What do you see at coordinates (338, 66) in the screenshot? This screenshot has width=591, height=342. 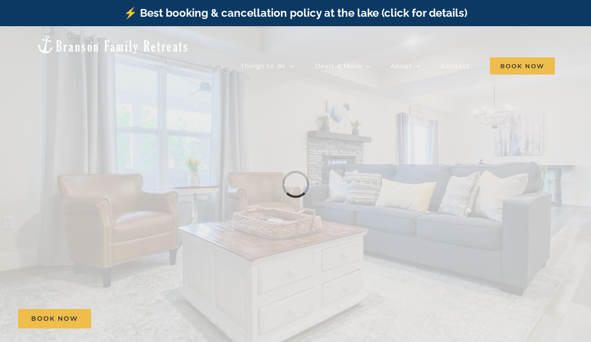 I see `span: Deals & More` at bounding box center [338, 66].